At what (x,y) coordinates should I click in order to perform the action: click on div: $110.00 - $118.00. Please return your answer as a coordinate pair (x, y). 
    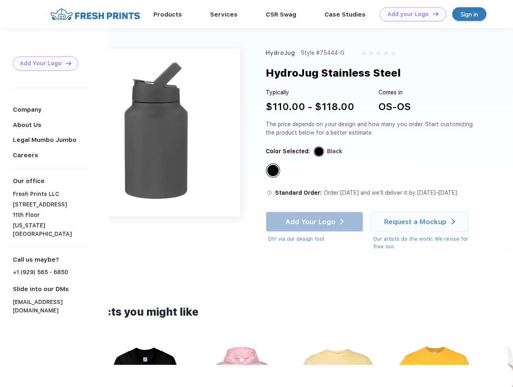
    Looking at the image, I should click on (310, 107).